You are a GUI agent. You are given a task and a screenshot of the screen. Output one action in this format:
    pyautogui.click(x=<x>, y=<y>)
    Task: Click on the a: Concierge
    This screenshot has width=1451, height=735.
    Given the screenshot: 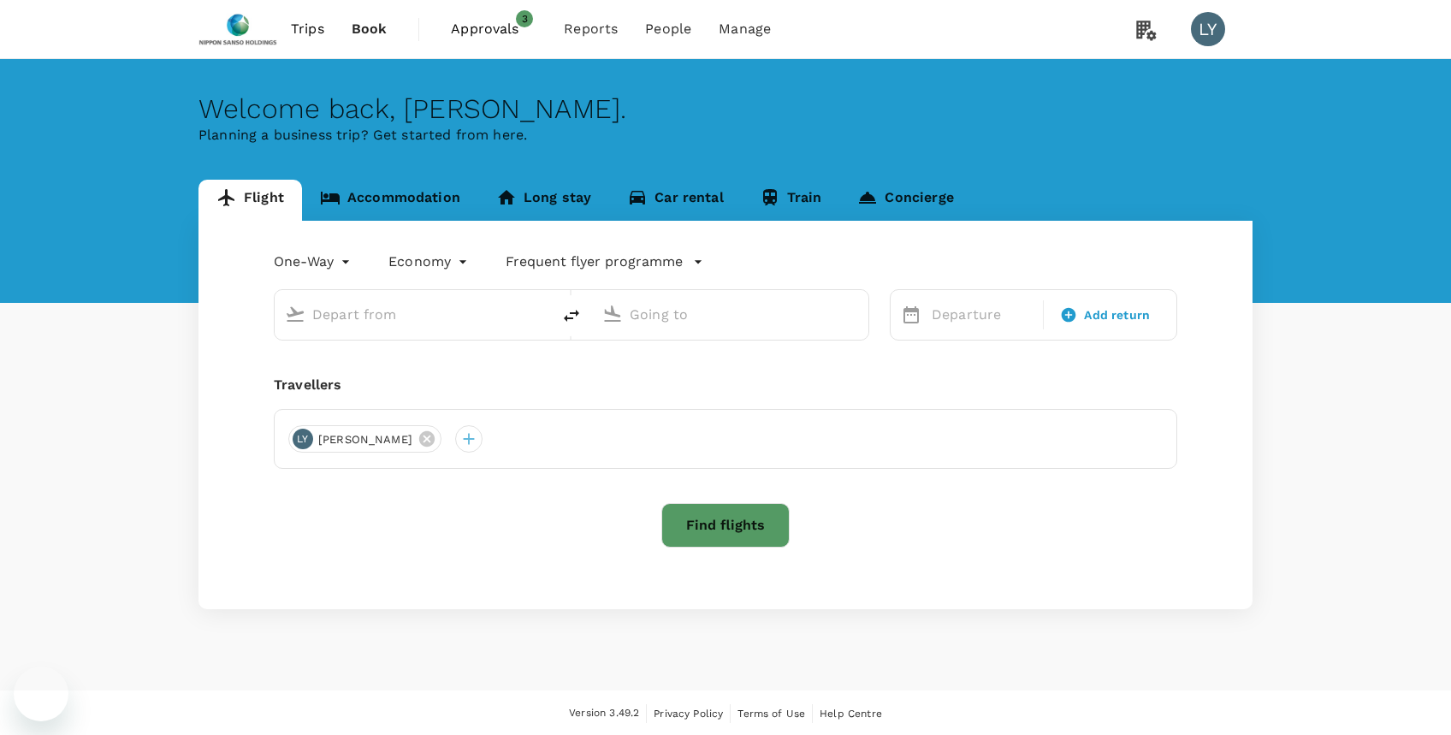 What is the action you would take?
    pyautogui.click(x=905, y=200)
    